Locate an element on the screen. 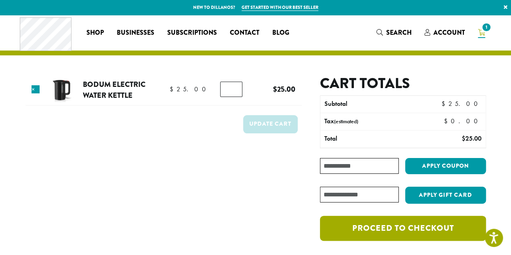  span: Businesses is located at coordinates (135, 33).